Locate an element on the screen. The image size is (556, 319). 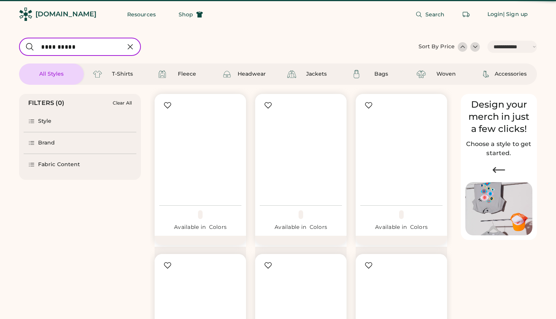
div: Clear All is located at coordinates (122, 103).